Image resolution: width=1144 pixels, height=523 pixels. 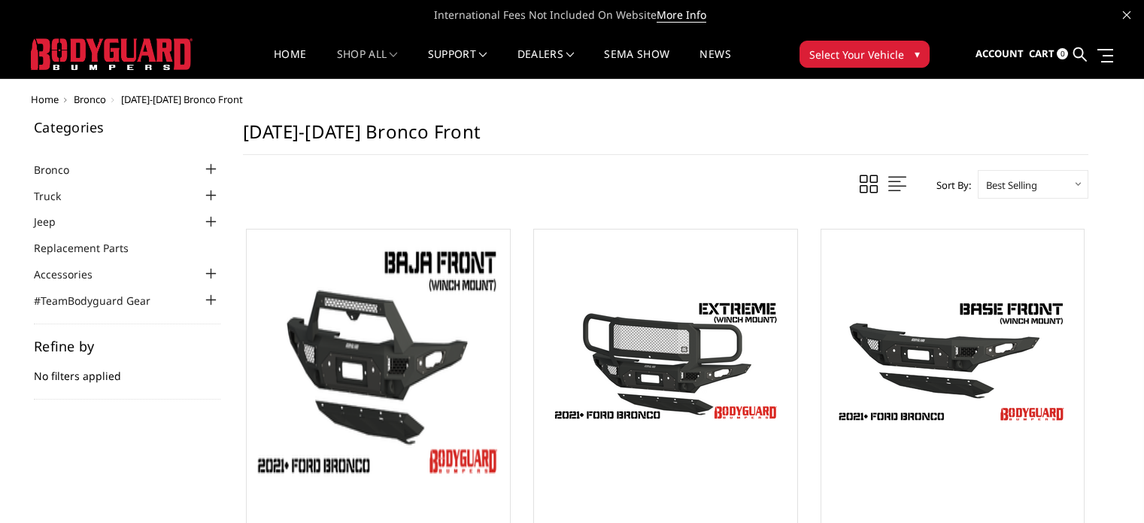 What do you see at coordinates (54, 221) in the screenshot?
I see `a: Jeep` at bounding box center [54, 221].